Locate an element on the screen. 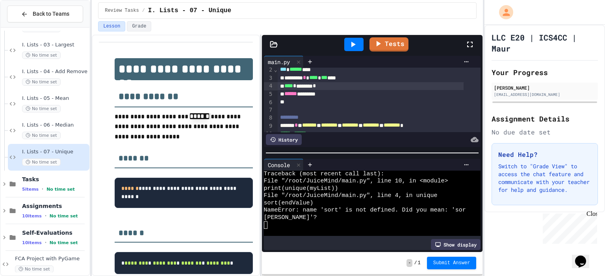 The image size is (605, 276). h2: Your Progress is located at coordinates (544, 72).